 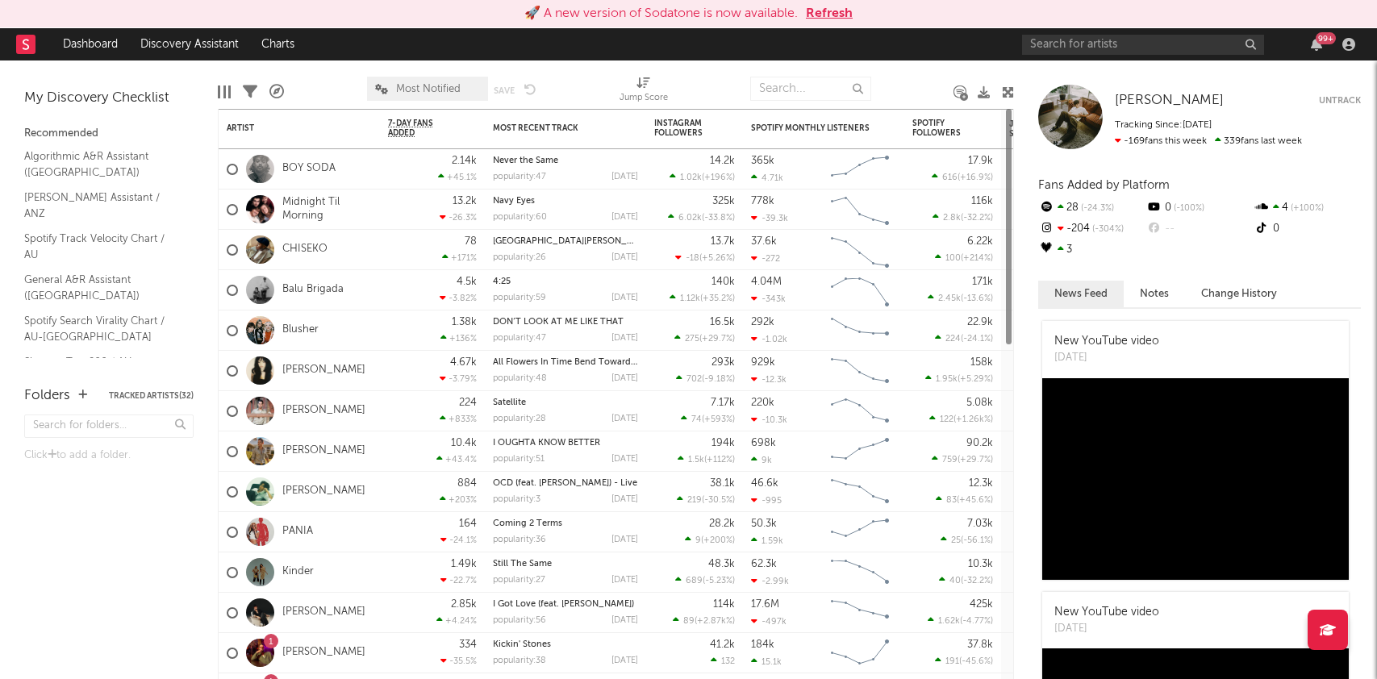 What do you see at coordinates (975, 177) in the screenshot?
I see `span: +16.9 %` at bounding box center [975, 177].